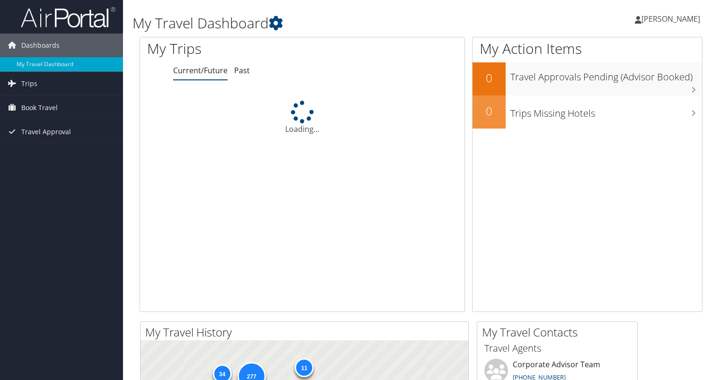  What do you see at coordinates (557, 349) in the screenshot?
I see `h3: Travel Agents` at bounding box center [557, 349].